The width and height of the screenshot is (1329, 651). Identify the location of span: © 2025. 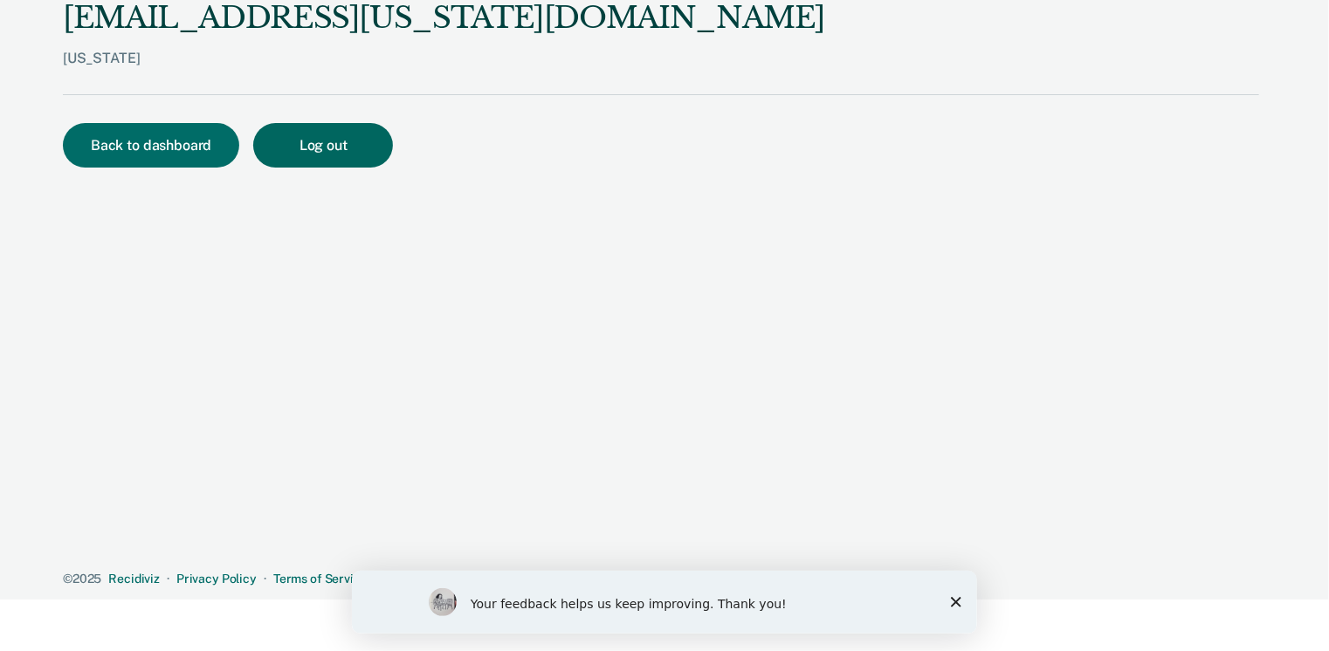
(82, 579).